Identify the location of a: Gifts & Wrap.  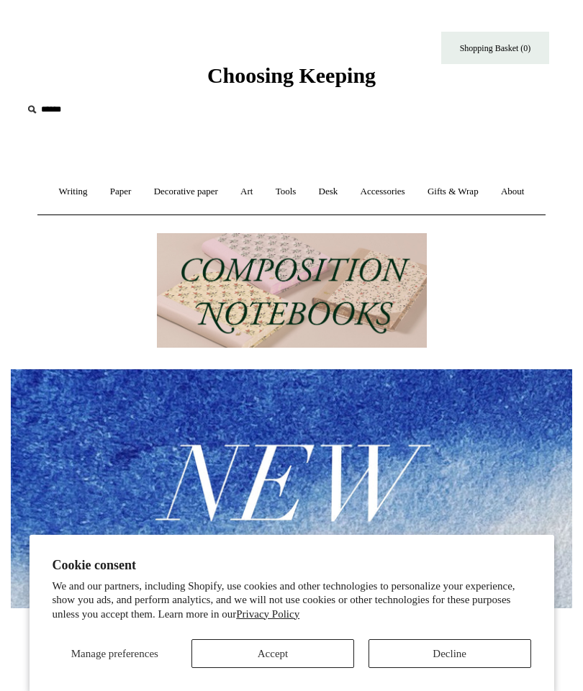
(453, 191).